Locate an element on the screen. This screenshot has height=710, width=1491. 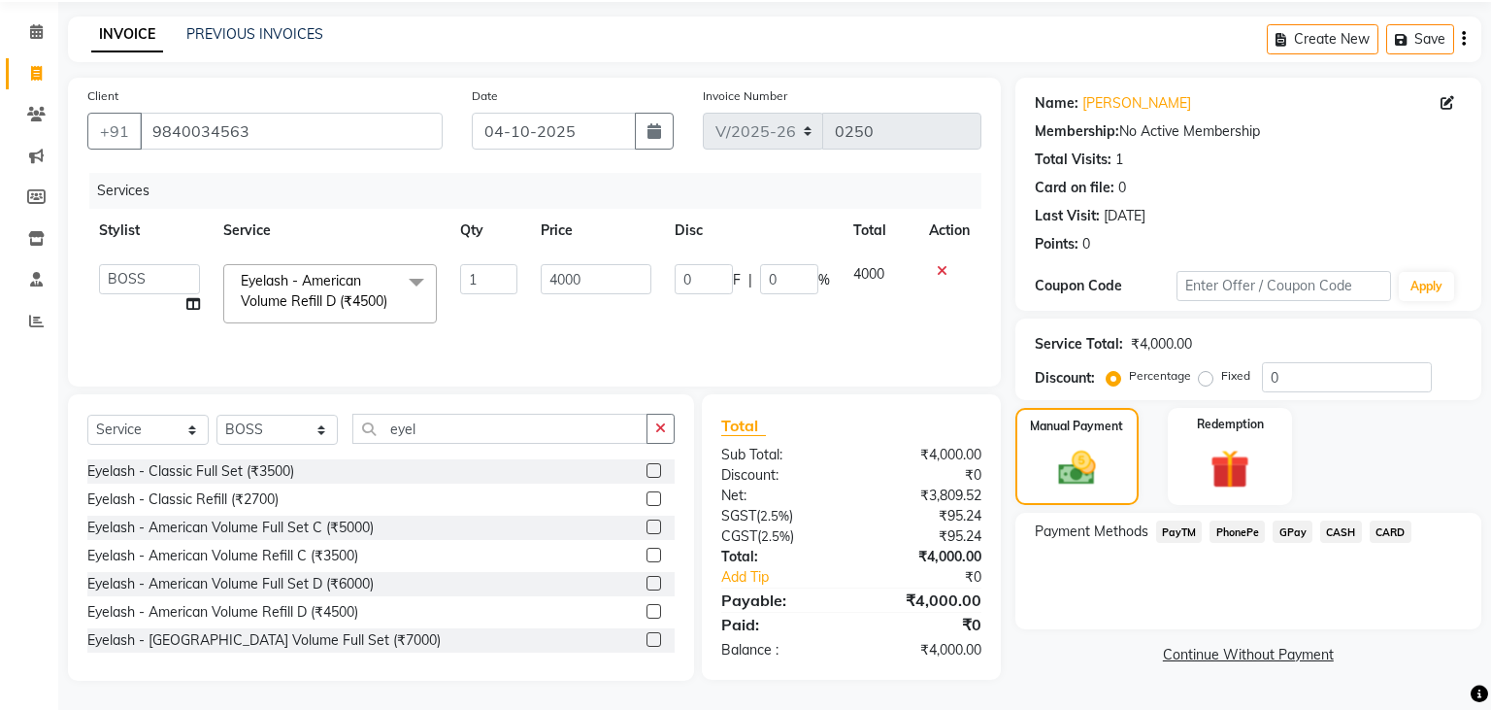
a: PREVIOUS INVOICES is located at coordinates (254, 34).